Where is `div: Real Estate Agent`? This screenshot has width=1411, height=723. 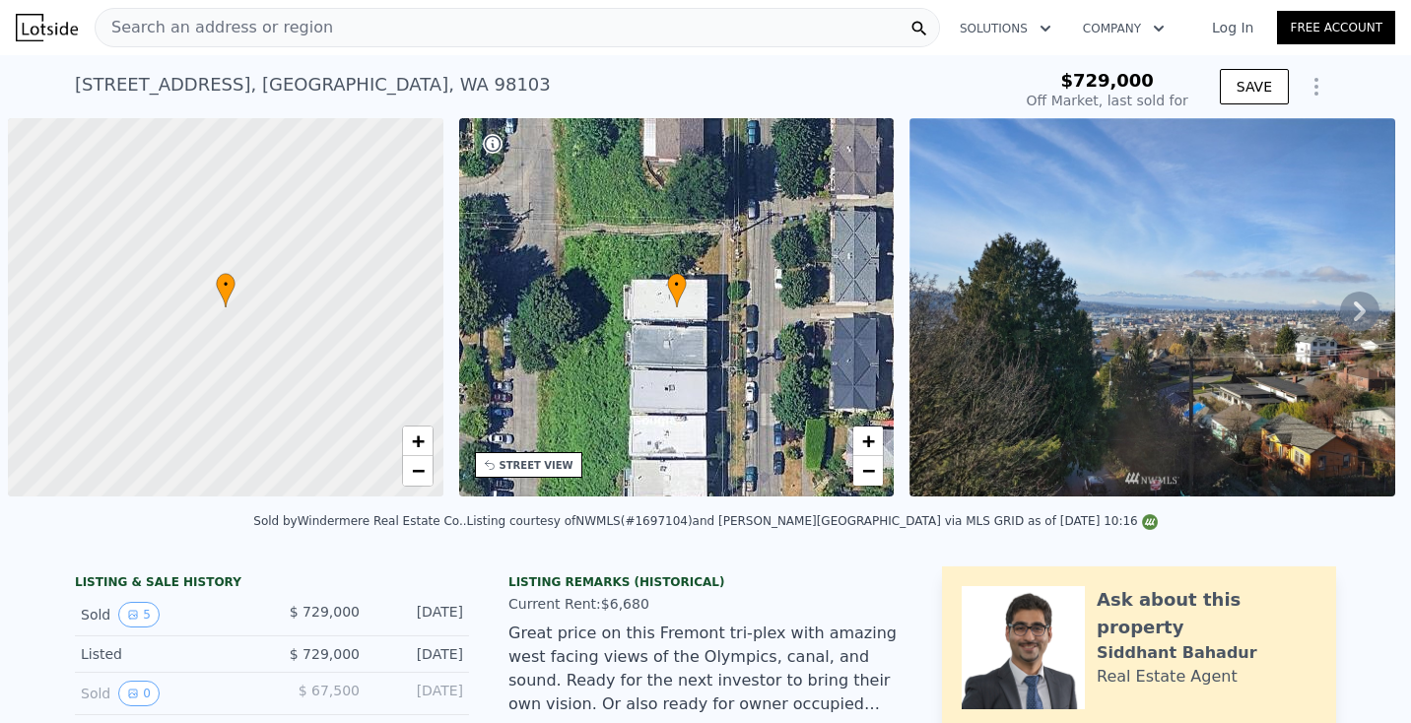 div: Real Estate Agent is located at coordinates (1167, 677).